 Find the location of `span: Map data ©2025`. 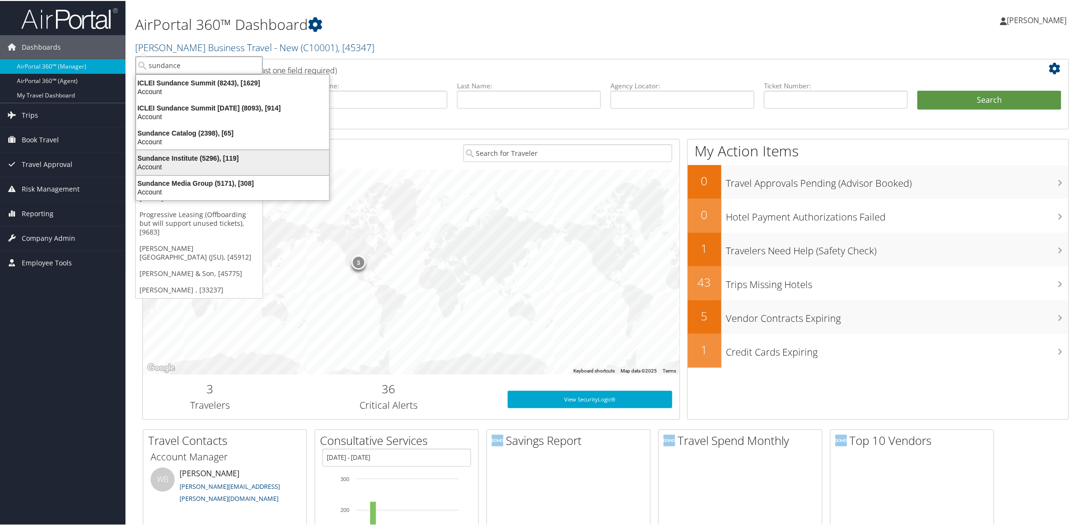

span: Map data ©2025 is located at coordinates (639, 370).